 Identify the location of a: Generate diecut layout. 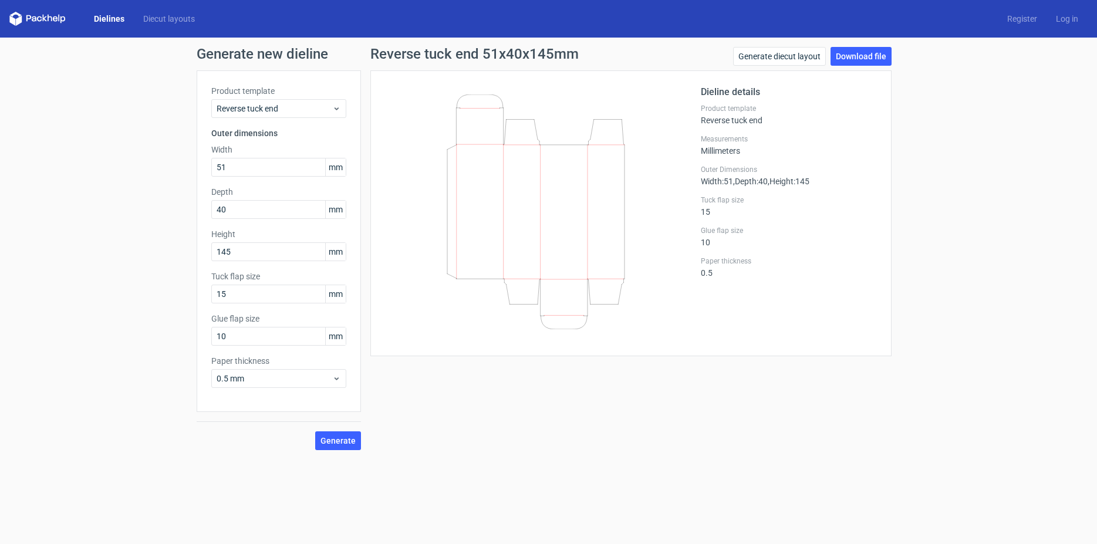
(780, 56).